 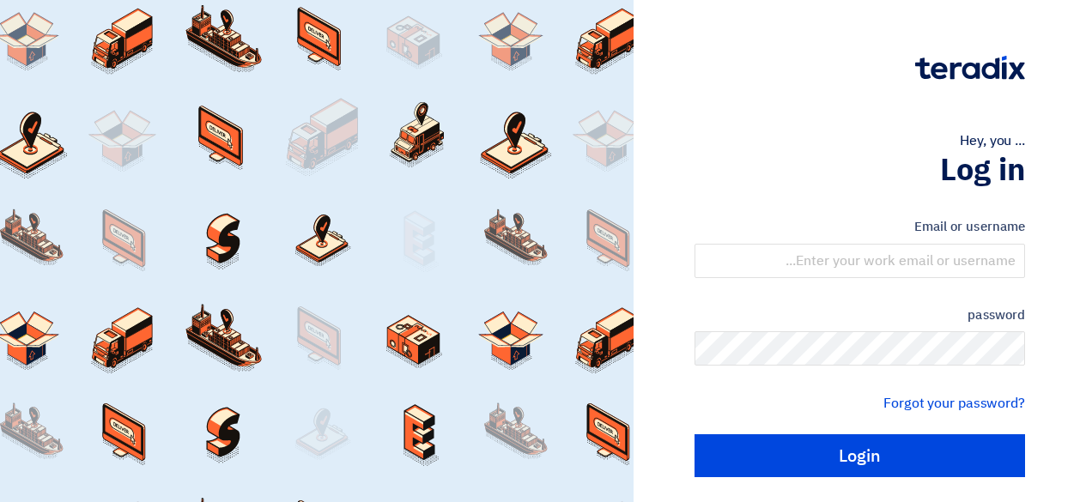 What do you see at coordinates (954, 403) in the screenshot?
I see `font: Forgot your password?` at bounding box center [954, 403].